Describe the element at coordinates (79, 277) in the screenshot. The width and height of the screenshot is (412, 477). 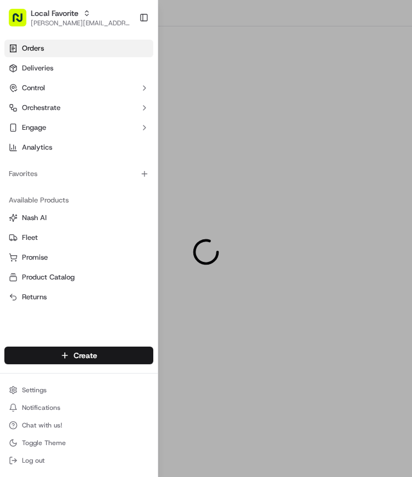
I see `a: Product Catalog` at that location.